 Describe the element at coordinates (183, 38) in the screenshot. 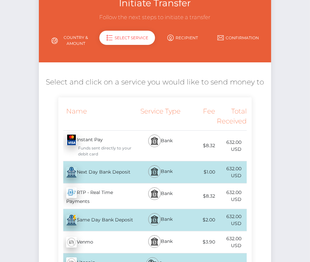

I see `a: Recipient` at that location.